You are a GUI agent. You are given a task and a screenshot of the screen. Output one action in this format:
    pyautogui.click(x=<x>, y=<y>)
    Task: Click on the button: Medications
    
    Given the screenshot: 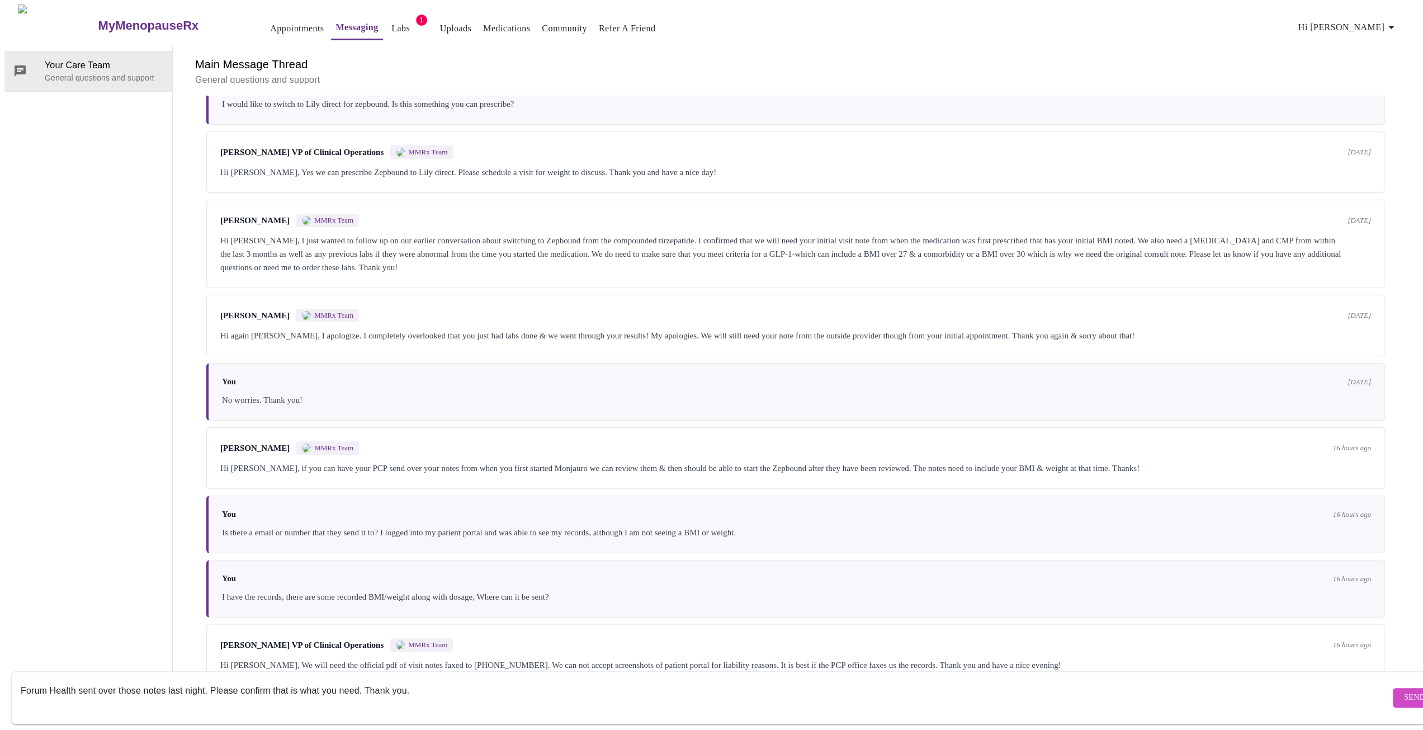 What is the action you would take?
    pyautogui.click(x=506, y=29)
    